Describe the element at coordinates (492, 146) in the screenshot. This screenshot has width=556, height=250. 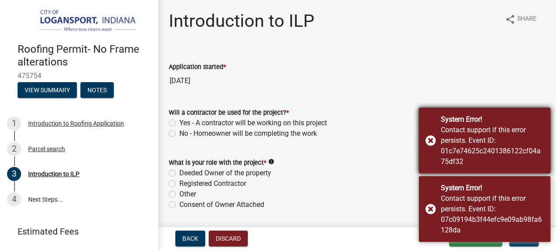
I see `div: Contact support if this error persists. Event ID: 01c7e74625c2401386122cf04a75df32` at that location.